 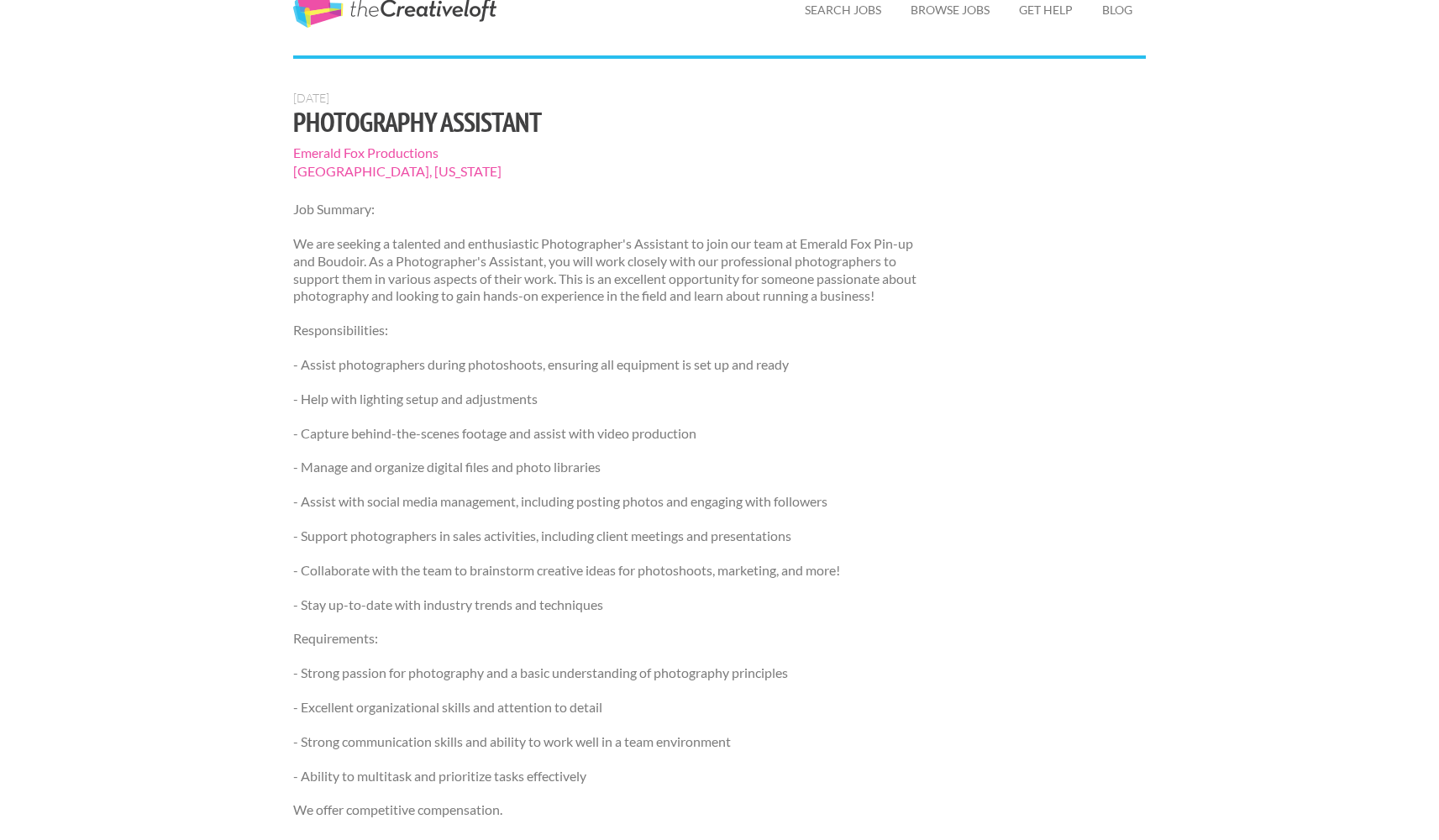 What do you see at coordinates (609, 570) in the screenshot?
I see `p: - Collaborate with the team to brainstorm creative ideas for photoshoots, marketing, and more!` at bounding box center [609, 570].